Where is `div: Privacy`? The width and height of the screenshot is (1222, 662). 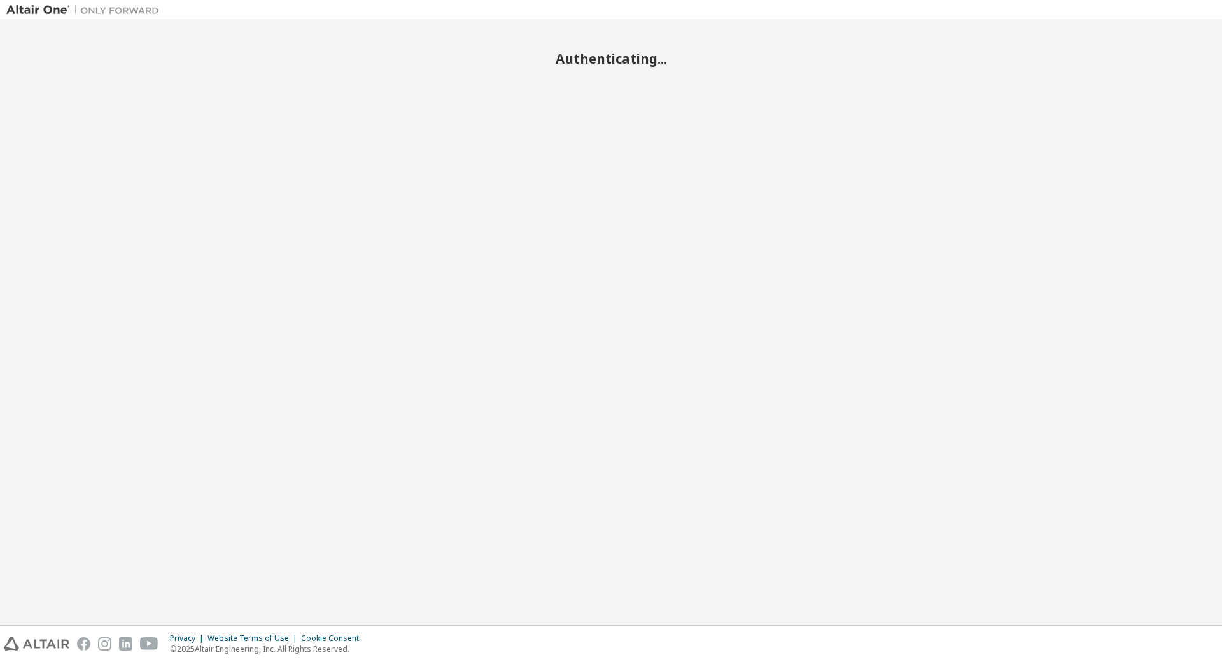
div: Privacy is located at coordinates (188, 638).